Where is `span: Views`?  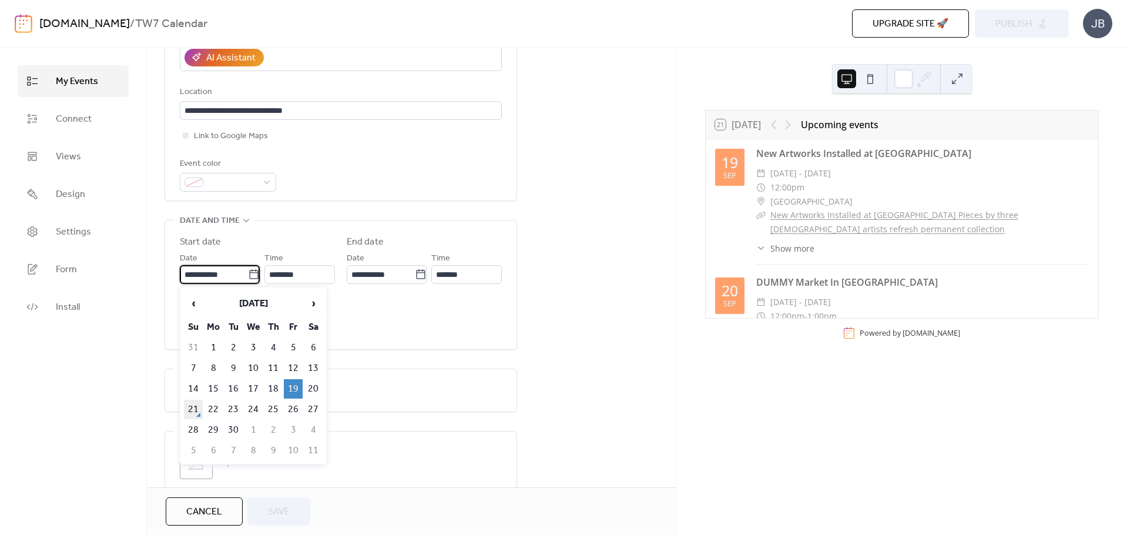 span: Views is located at coordinates (68, 157).